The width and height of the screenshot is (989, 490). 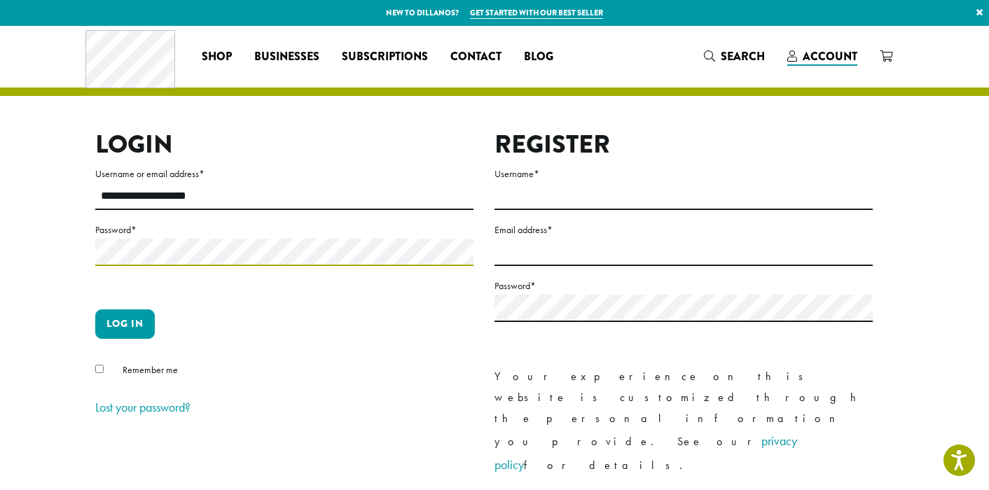 I want to click on a: Shop, so click(x=216, y=57).